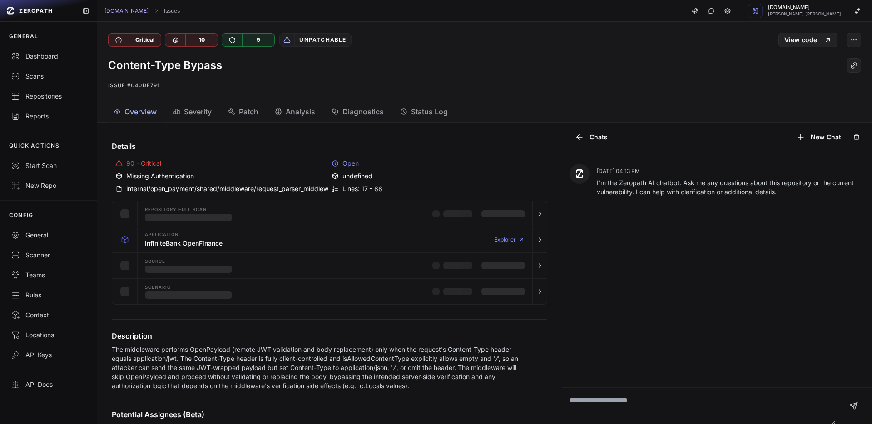 Image resolution: width=872 pixels, height=424 pixels. I want to click on div: Reports, so click(48, 116).